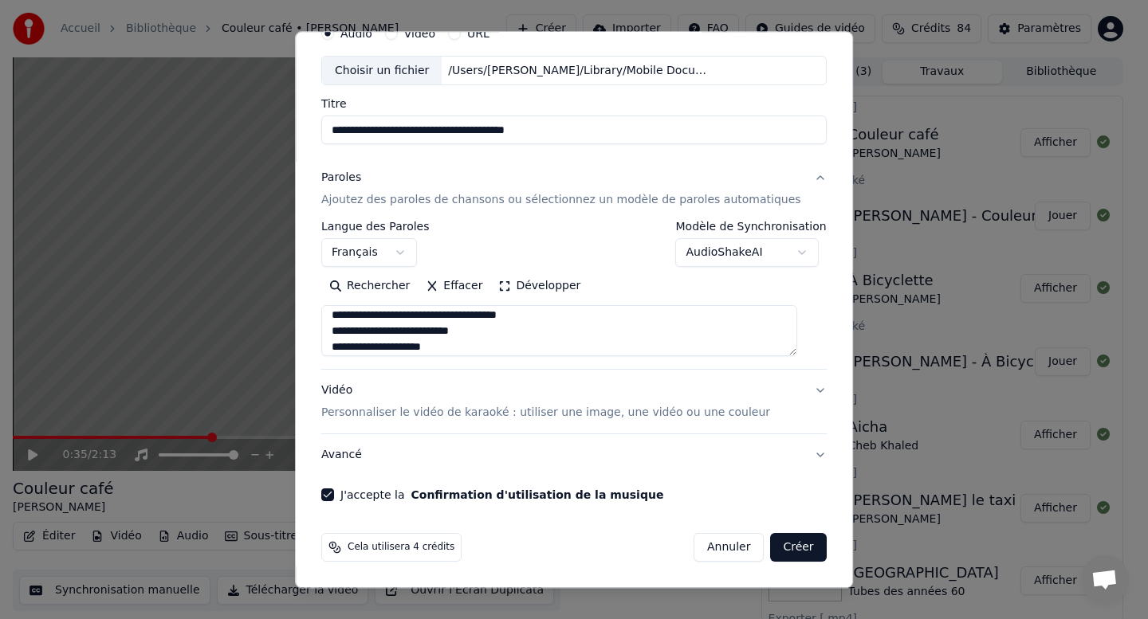 The image size is (1148, 619). Describe the element at coordinates (574, 296) in the screenshot. I see `div: ParolesAjoutez des paroles de chansons ou sélectionnez un modèle de paroles automatiques` at that location.